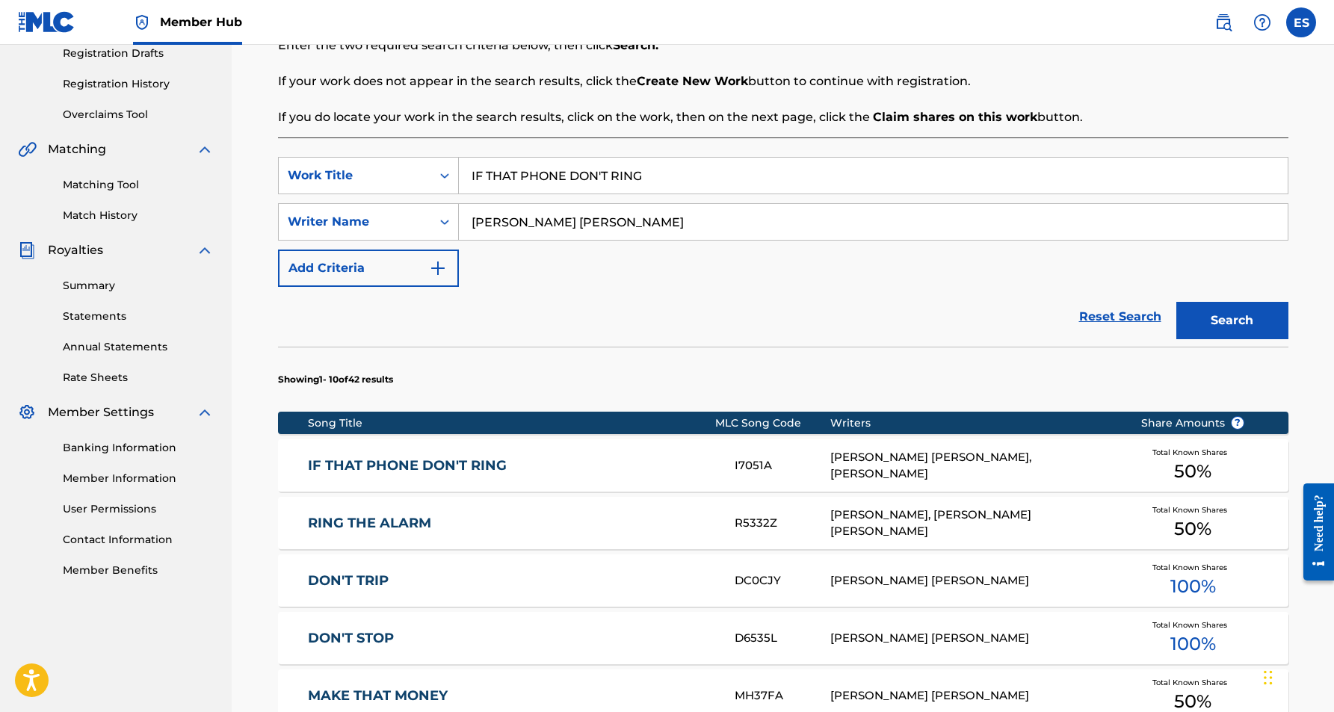 The height and width of the screenshot is (712, 1334). Describe the element at coordinates (138, 377) in the screenshot. I see `a: Rate Sheets` at that location.